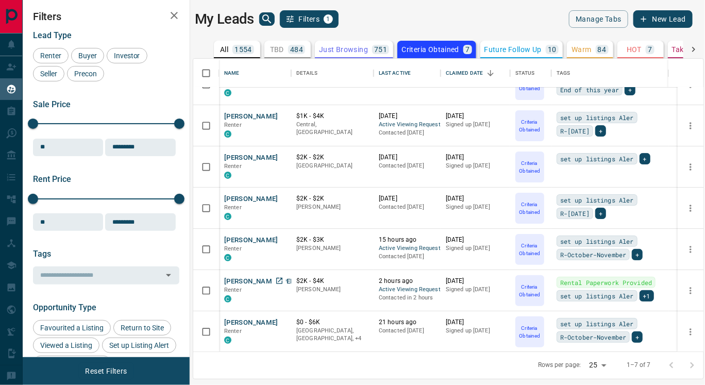 The image size is (705, 385). I want to click on p: $2K - $3K, so click(332, 240).